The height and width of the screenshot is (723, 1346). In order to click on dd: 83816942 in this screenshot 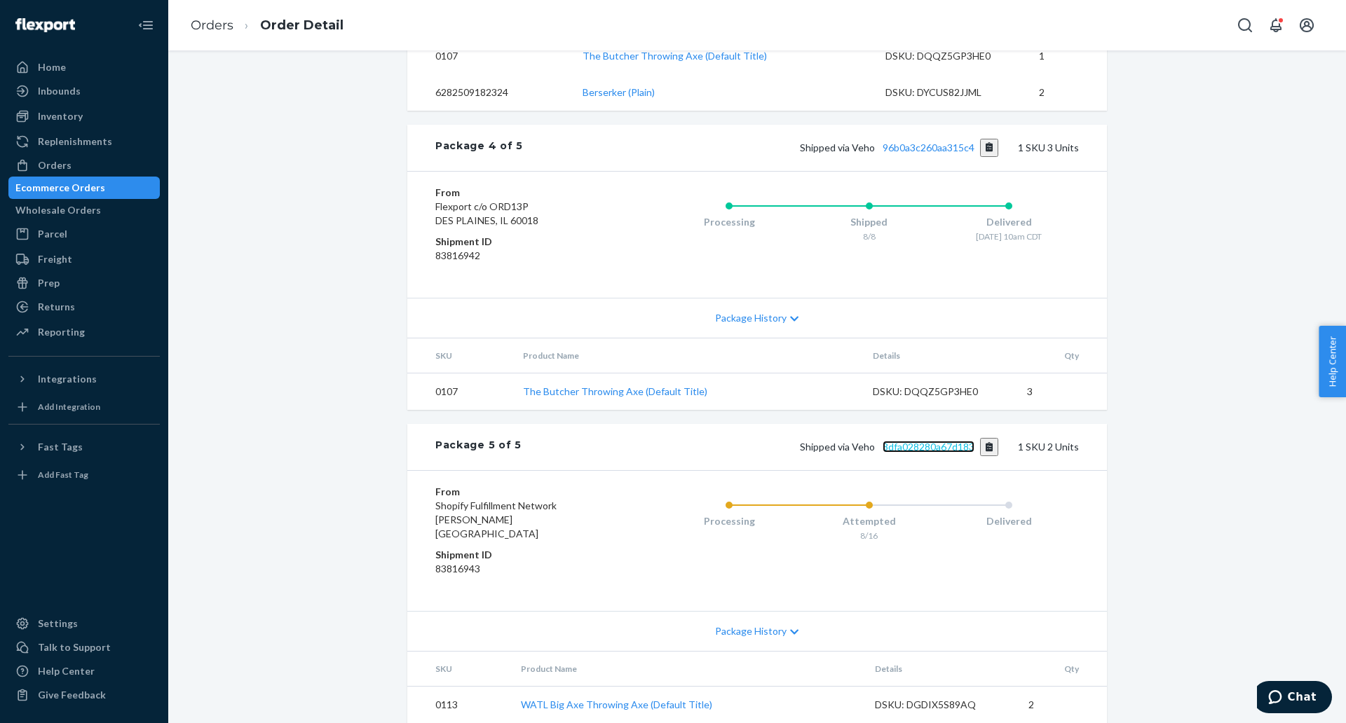, I will do `click(519, 256)`.